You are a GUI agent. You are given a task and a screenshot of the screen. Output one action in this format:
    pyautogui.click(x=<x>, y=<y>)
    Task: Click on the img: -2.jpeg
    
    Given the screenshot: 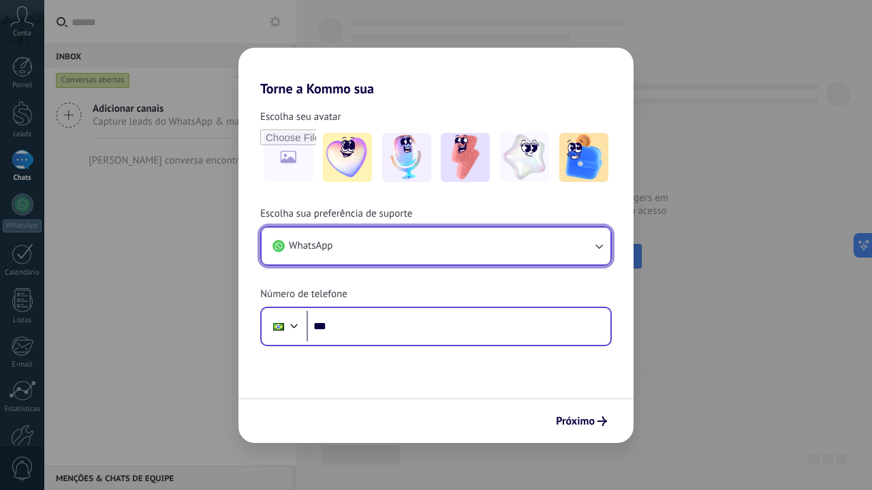 What is the action you would take?
    pyautogui.click(x=407, y=157)
    